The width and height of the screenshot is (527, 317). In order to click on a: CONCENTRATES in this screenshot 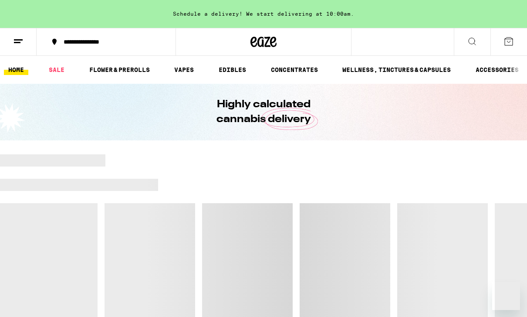, I will do `click(295, 70)`.